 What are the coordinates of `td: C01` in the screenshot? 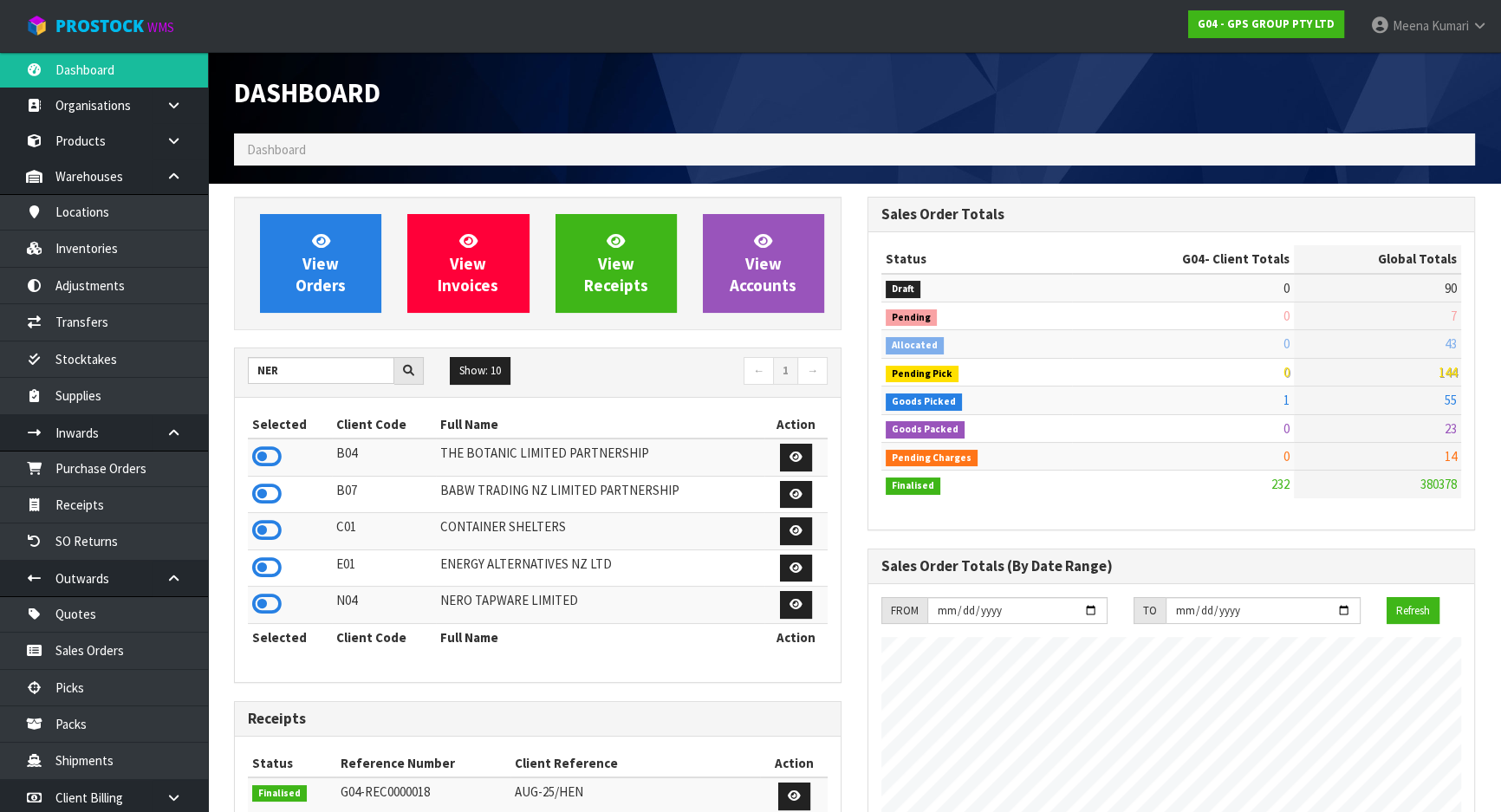 It's located at (384, 531).